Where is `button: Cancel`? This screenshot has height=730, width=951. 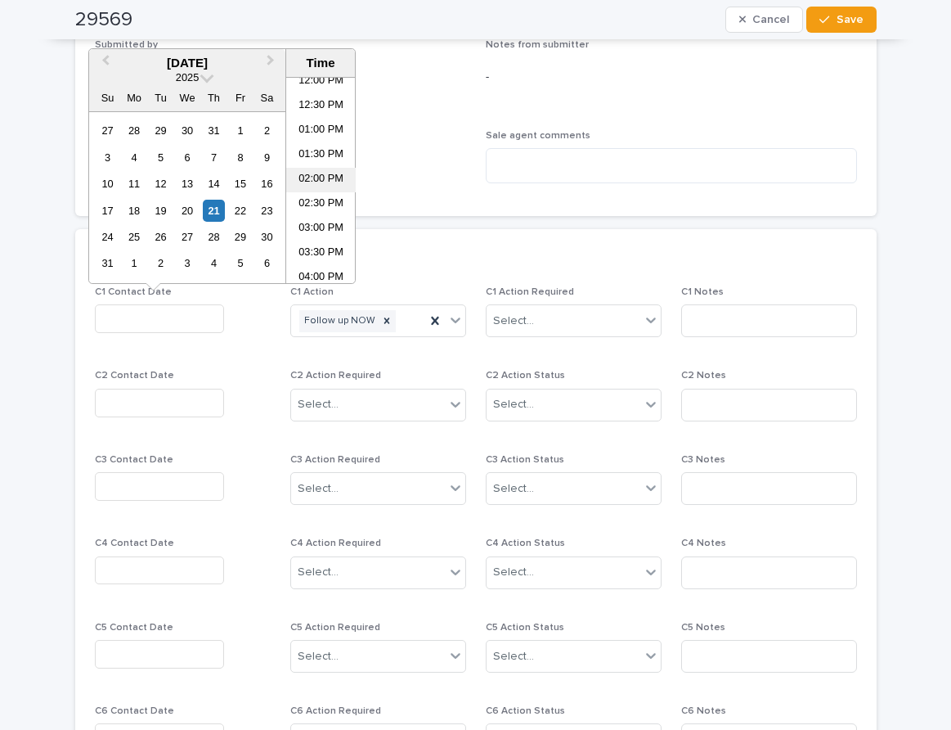
button: Cancel is located at coordinates (765, 20).